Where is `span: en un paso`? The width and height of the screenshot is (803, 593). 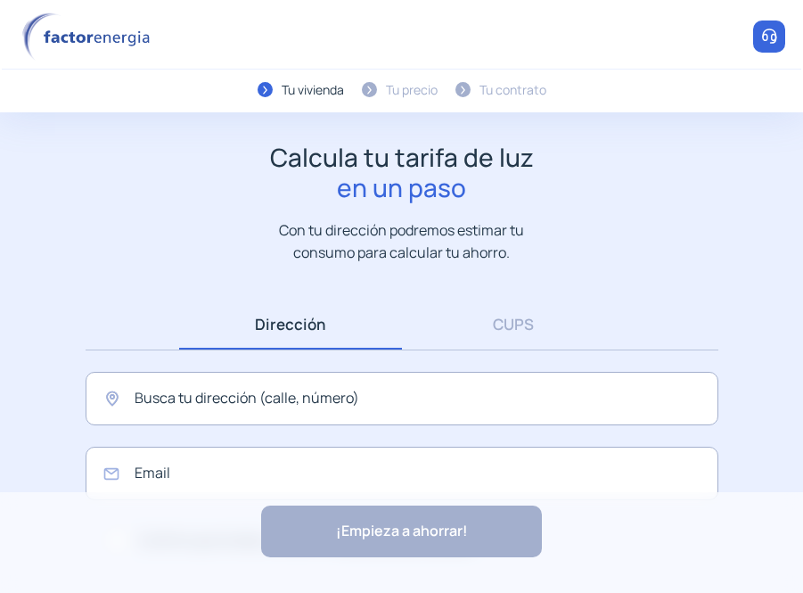 span: en un paso is located at coordinates (402, 188).